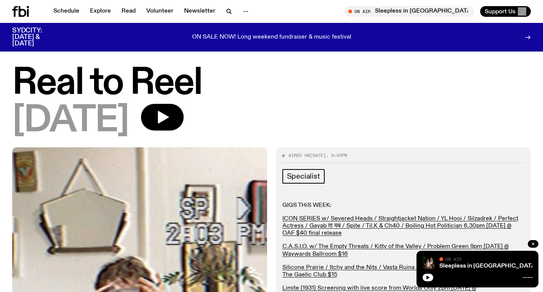  I want to click on span: On Air, so click(454, 259).